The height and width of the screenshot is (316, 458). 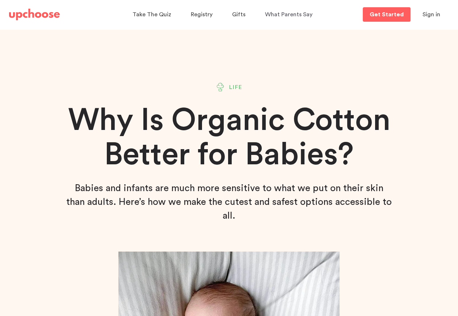 What do you see at coordinates (202, 14) in the screenshot?
I see `span: Registry` at bounding box center [202, 14].